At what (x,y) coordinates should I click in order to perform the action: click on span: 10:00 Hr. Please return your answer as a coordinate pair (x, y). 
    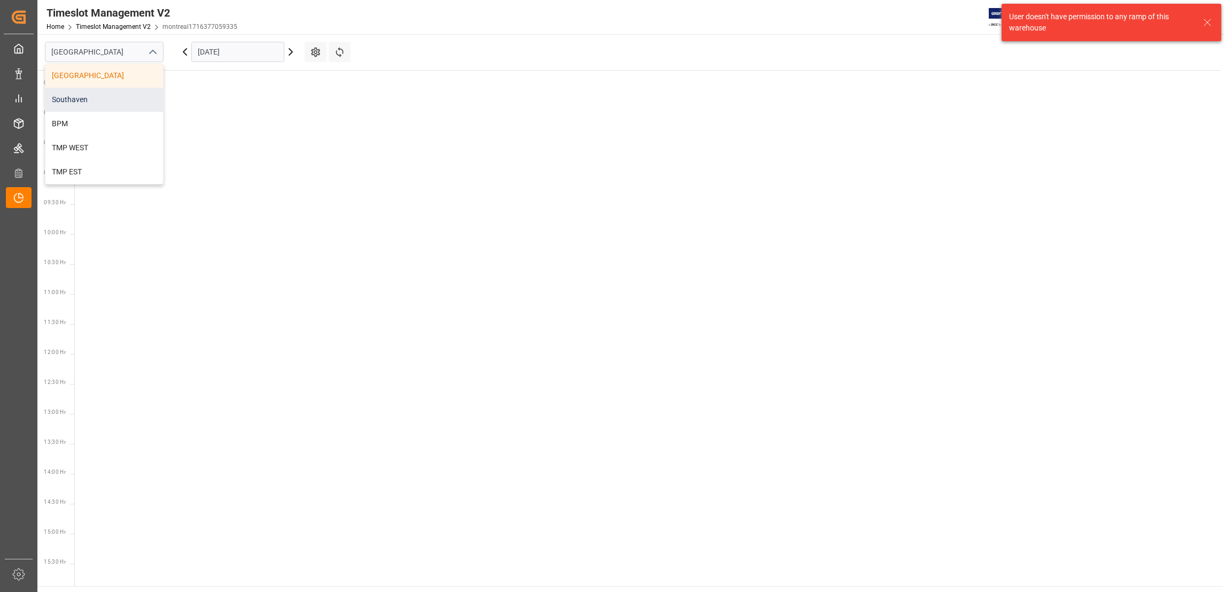
    Looking at the image, I should click on (55, 232).